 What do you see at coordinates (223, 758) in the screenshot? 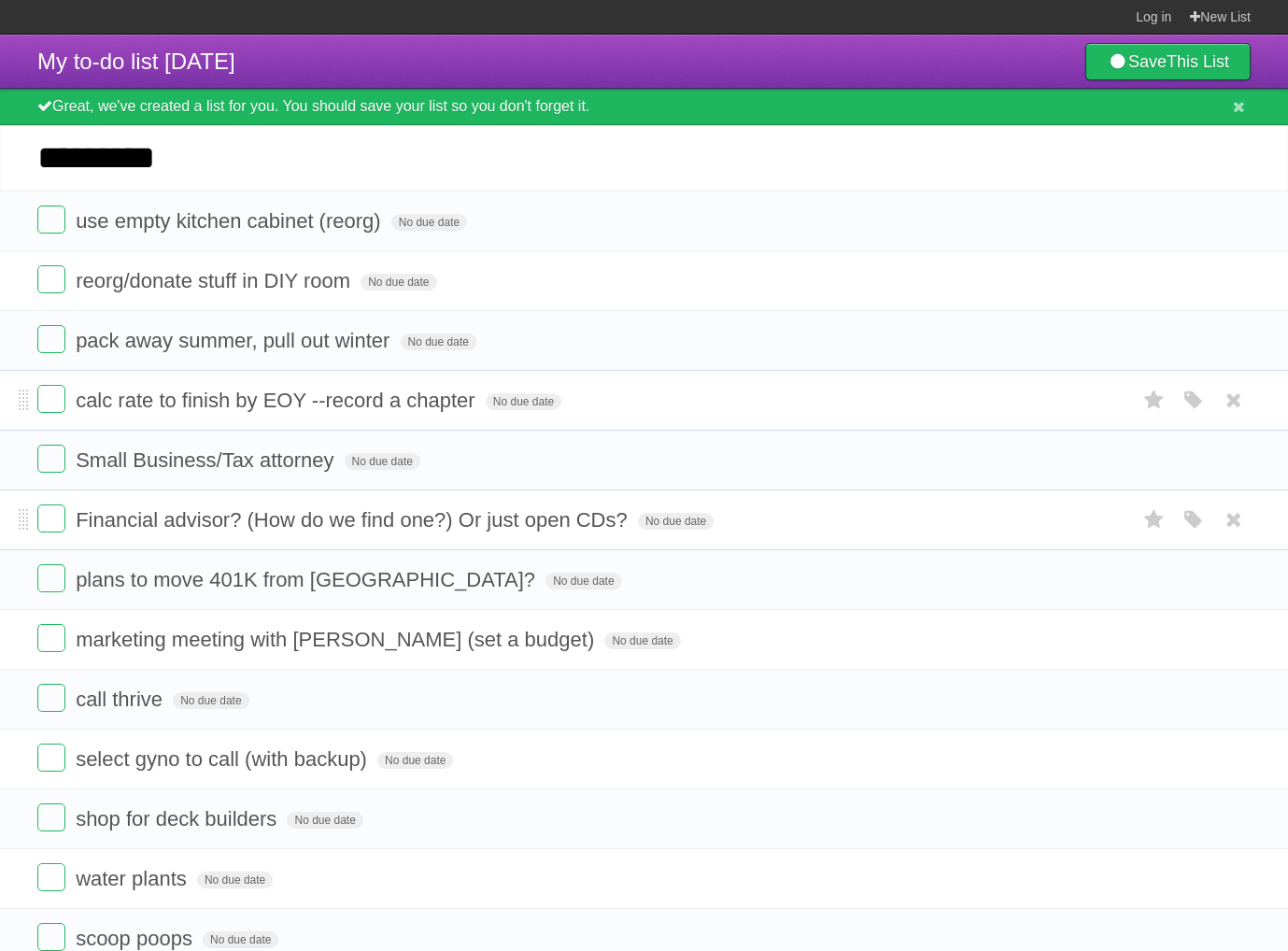
I see `span: select gyno to call (with backup)` at bounding box center [223, 758].